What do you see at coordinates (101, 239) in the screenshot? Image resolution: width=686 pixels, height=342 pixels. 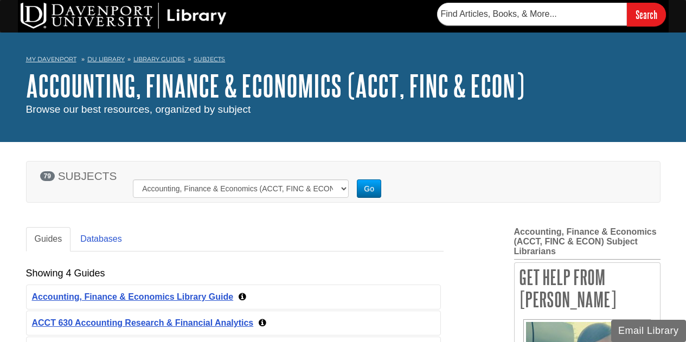 I see `a: Databases` at bounding box center [101, 239].